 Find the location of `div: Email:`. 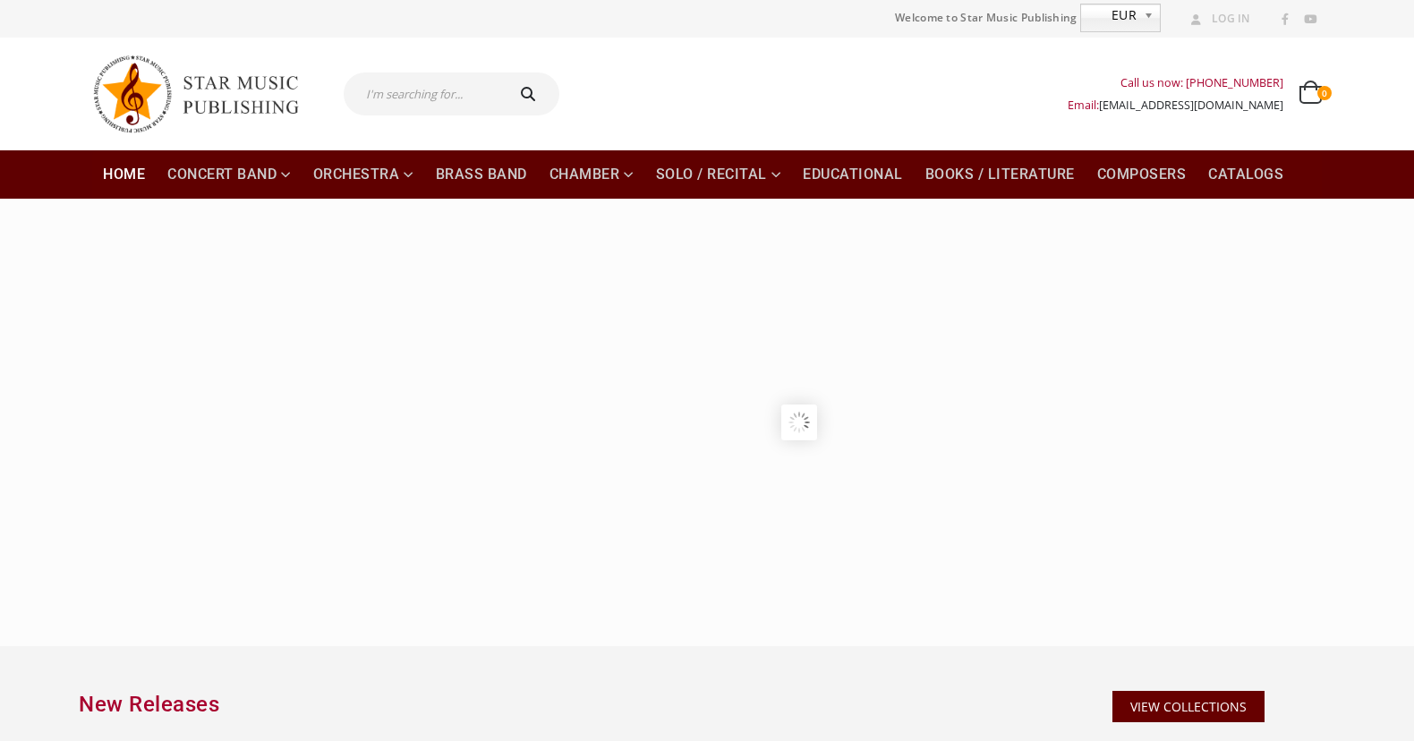

div: Email: is located at coordinates (1175, 105).